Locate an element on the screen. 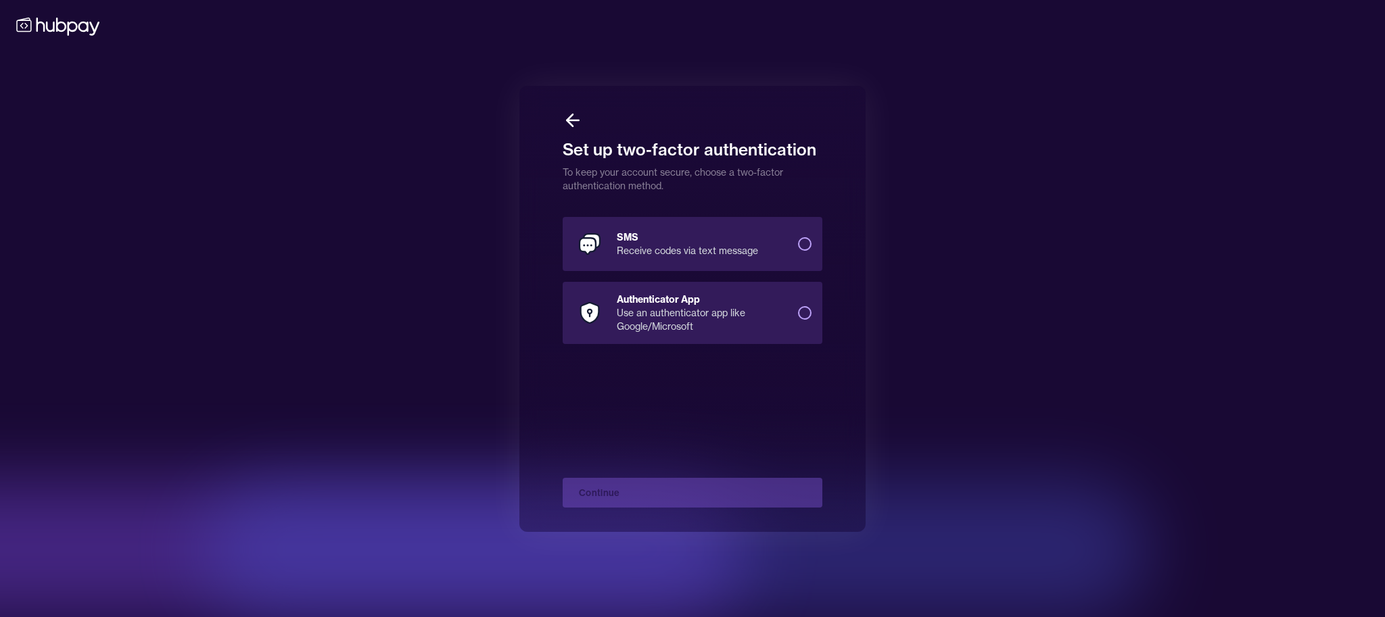 Image resolution: width=1385 pixels, height=617 pixels. div: Use an authenticator app like Google/Microsoft is located at coordinates (702, 320).